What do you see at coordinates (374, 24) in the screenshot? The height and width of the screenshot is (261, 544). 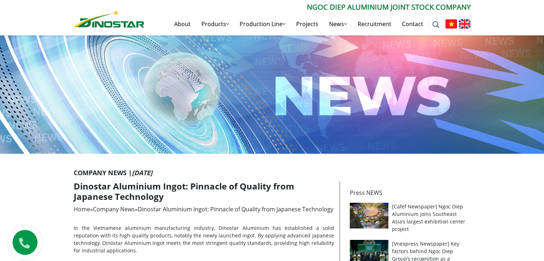 I see `a: Recruitment` at bounding box center [374, 24].